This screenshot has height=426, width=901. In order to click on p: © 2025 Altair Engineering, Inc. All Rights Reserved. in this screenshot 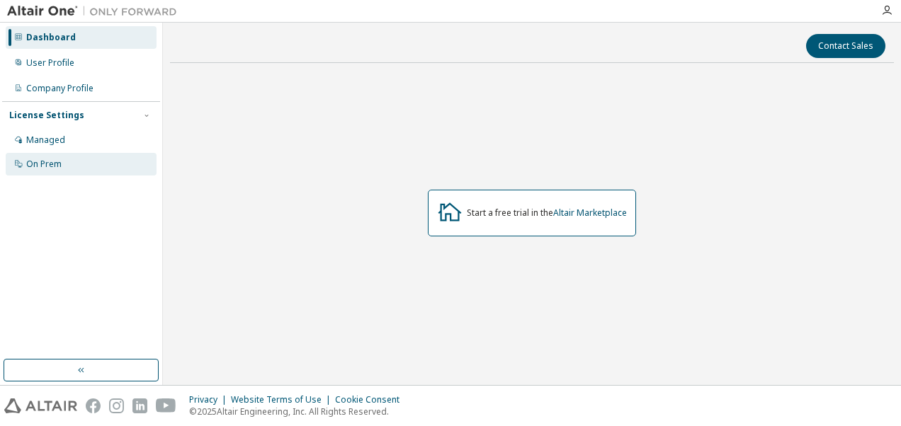, I will do `click(298, 411)`.